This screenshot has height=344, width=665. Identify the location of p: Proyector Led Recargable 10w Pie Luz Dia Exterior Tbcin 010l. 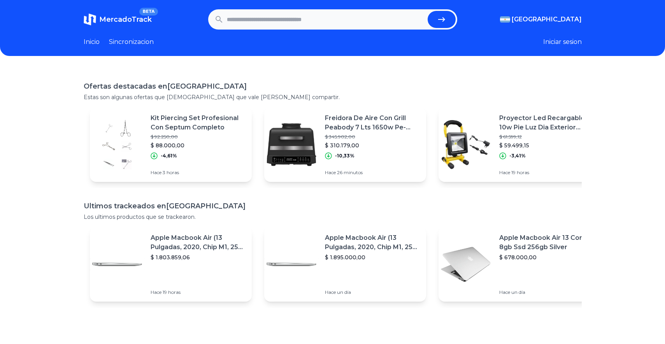
(547, 123).